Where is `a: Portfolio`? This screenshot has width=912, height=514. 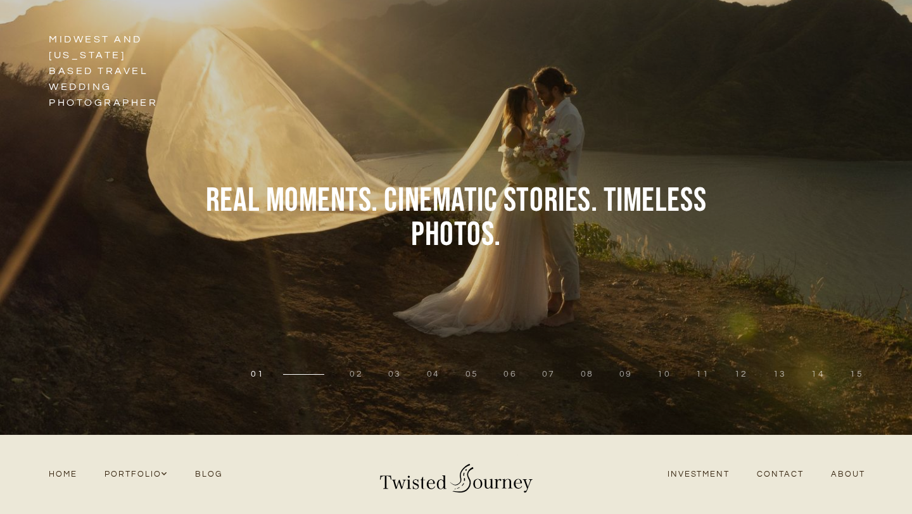
a: Portfolio is located at coordinates (136, 474).